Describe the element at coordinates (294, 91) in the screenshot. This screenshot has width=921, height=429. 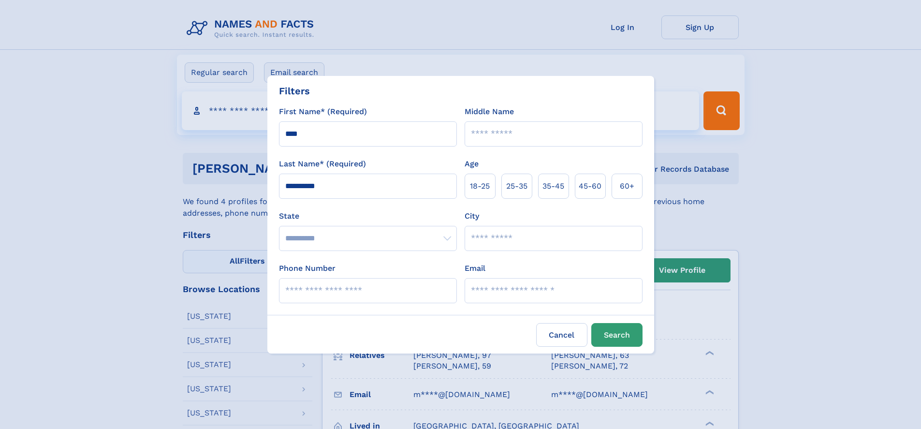
I see `div: Filters` at that location.